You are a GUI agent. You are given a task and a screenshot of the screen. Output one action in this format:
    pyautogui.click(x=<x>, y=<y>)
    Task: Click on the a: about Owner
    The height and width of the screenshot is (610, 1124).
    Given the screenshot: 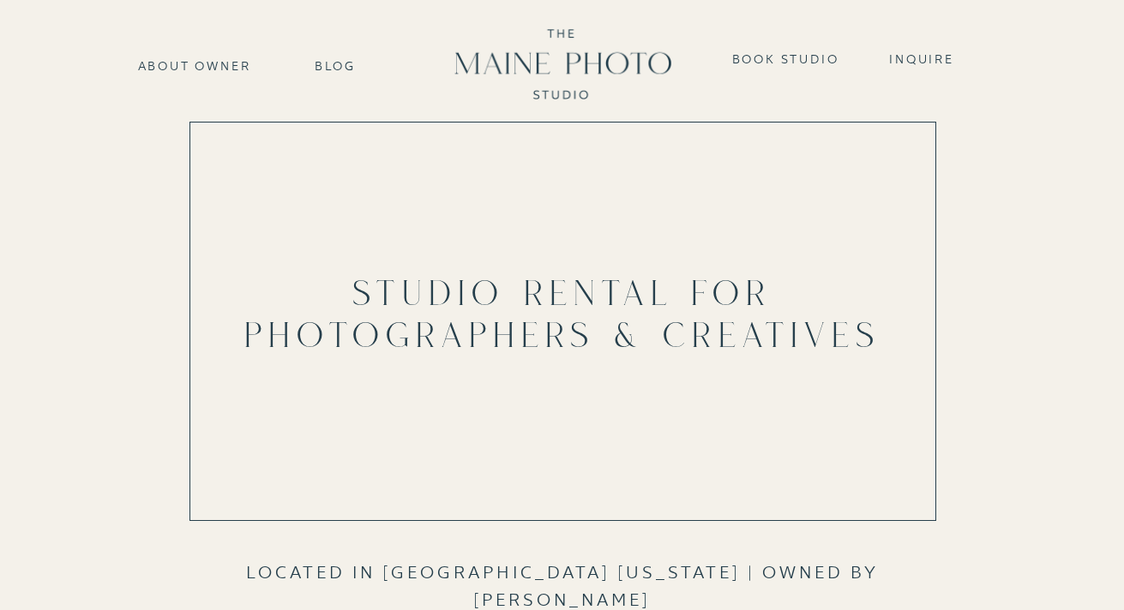 What is the action you would take?
    pyautogui.click(x=195, y=63)
    